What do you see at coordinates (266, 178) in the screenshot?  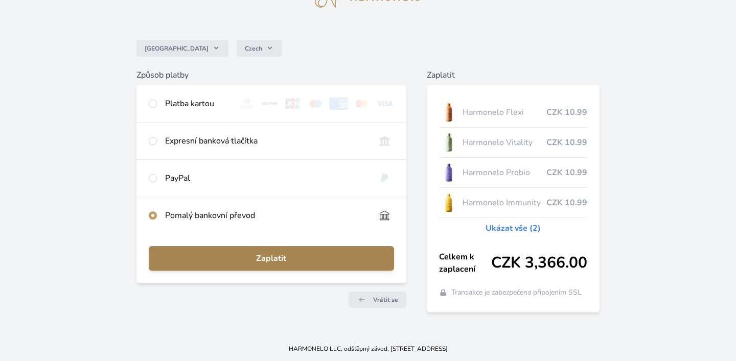 I see `div: PayPal` at bounding box center [266, 178].